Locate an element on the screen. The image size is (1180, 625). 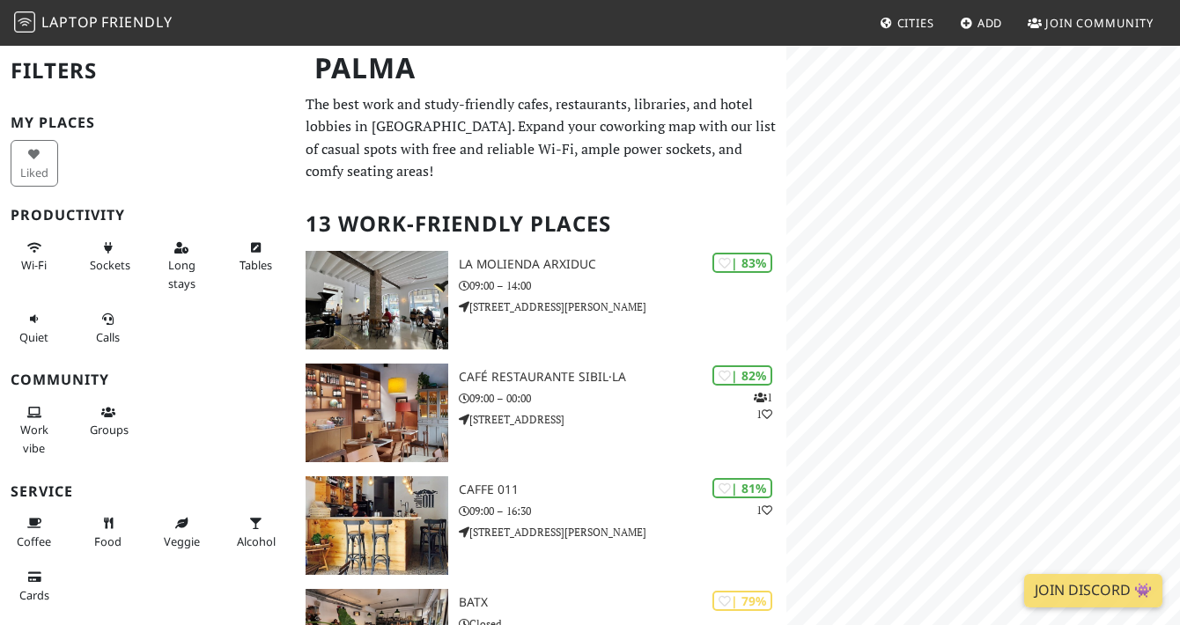
h3: La Molienda Arxiduc is located at coordinates (622, 264).